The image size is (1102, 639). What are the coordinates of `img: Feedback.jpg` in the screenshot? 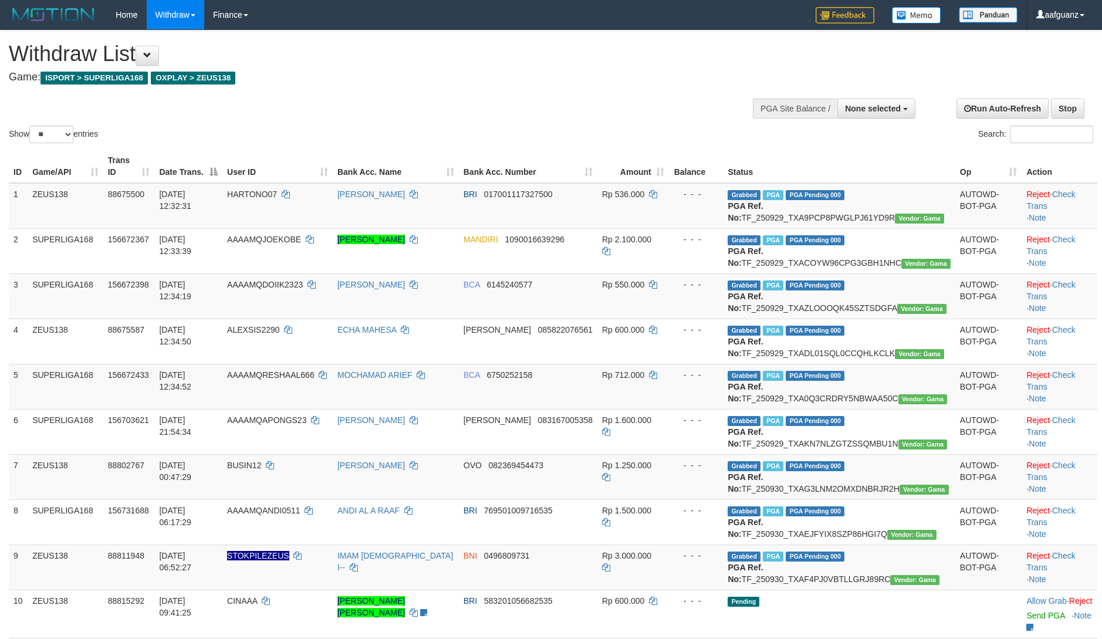 It's located at (845, 15).